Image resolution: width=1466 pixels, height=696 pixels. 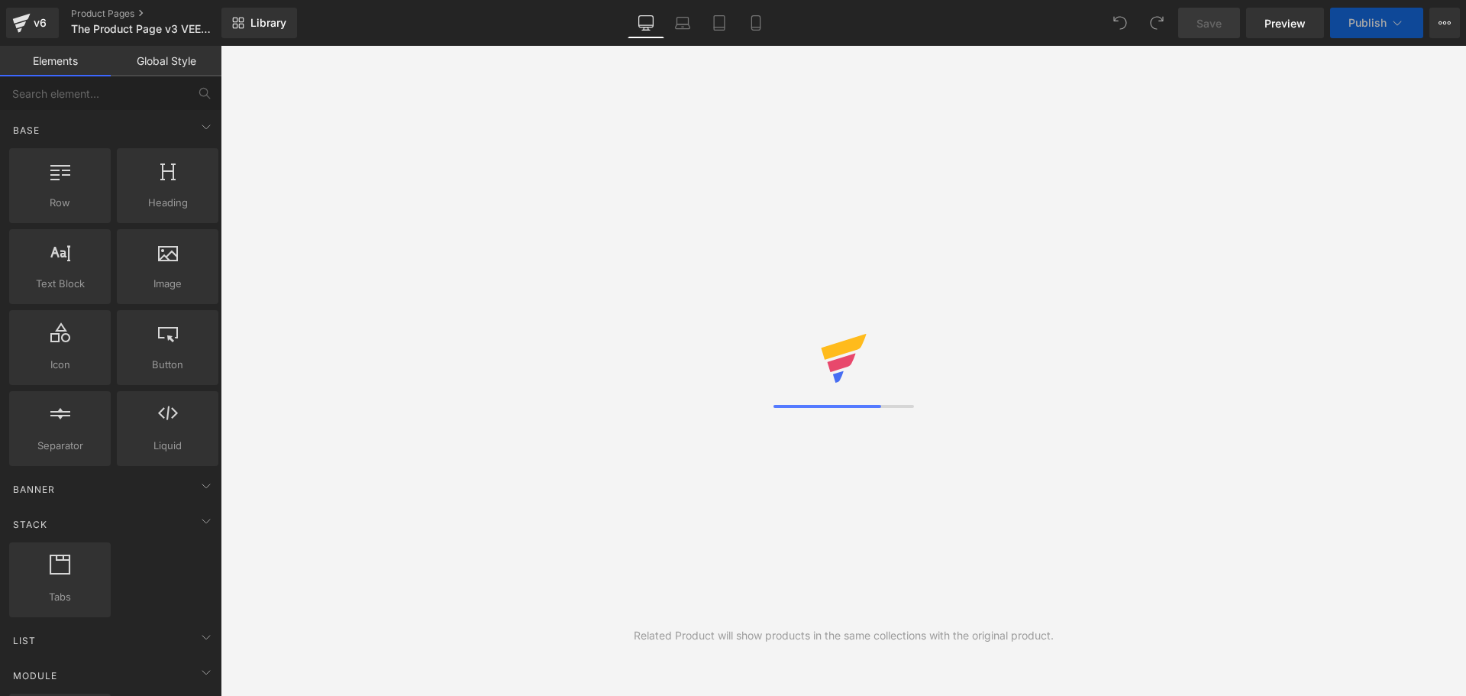 What do you see at coordinates (167, 445) in the screenshot?
I see `span: Liquid` at bounding box center [167, 445].